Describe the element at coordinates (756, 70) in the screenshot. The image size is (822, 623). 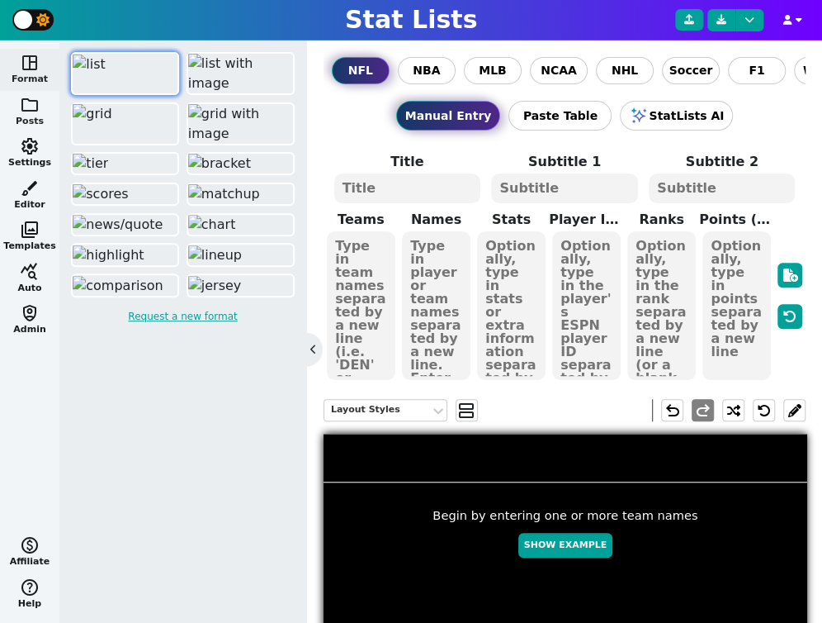
I see `span: F1` at that location.